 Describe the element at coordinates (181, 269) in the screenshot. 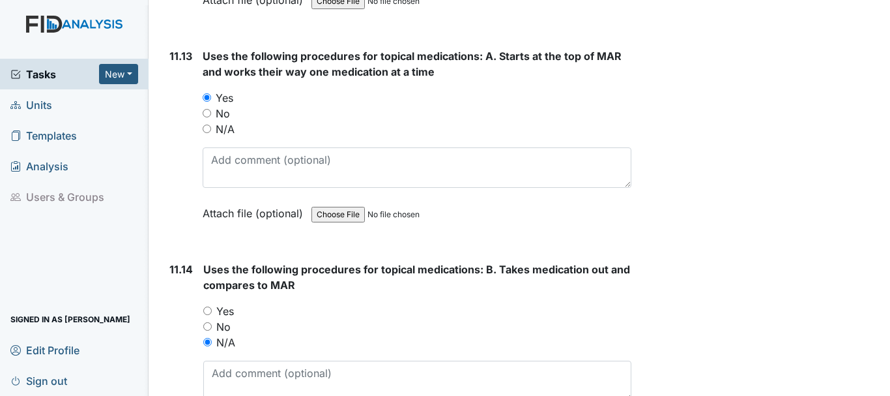

I see `label: 11.14` at that location.